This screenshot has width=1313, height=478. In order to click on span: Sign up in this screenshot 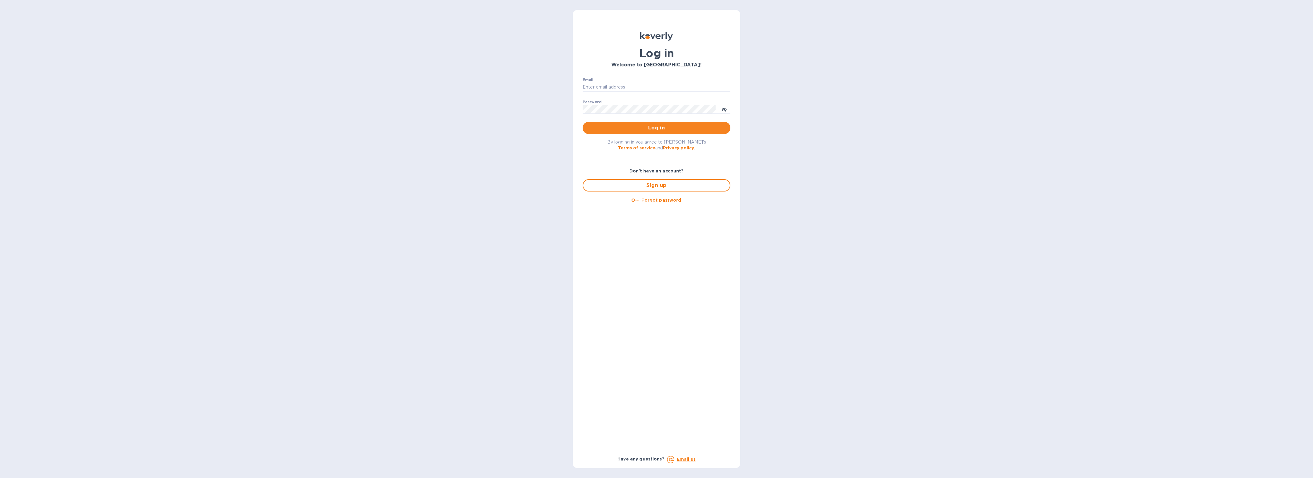, I will do `click(656, 186)`.